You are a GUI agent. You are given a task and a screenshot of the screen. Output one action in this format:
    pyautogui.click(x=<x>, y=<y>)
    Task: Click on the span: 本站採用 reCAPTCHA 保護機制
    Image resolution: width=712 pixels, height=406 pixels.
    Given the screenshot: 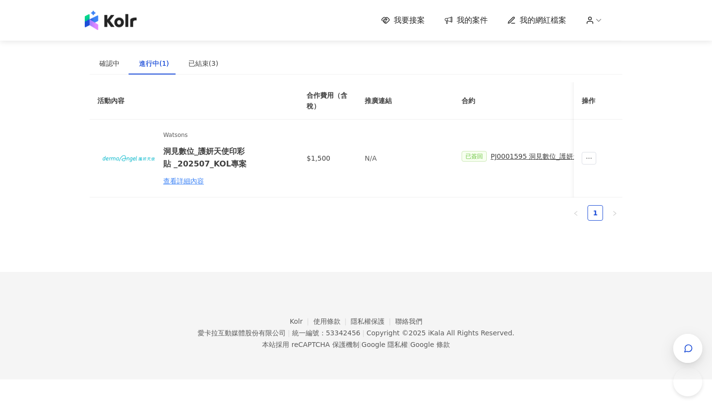 What is the action you would take?
    pyautogui.click(x=356, y=345)
    